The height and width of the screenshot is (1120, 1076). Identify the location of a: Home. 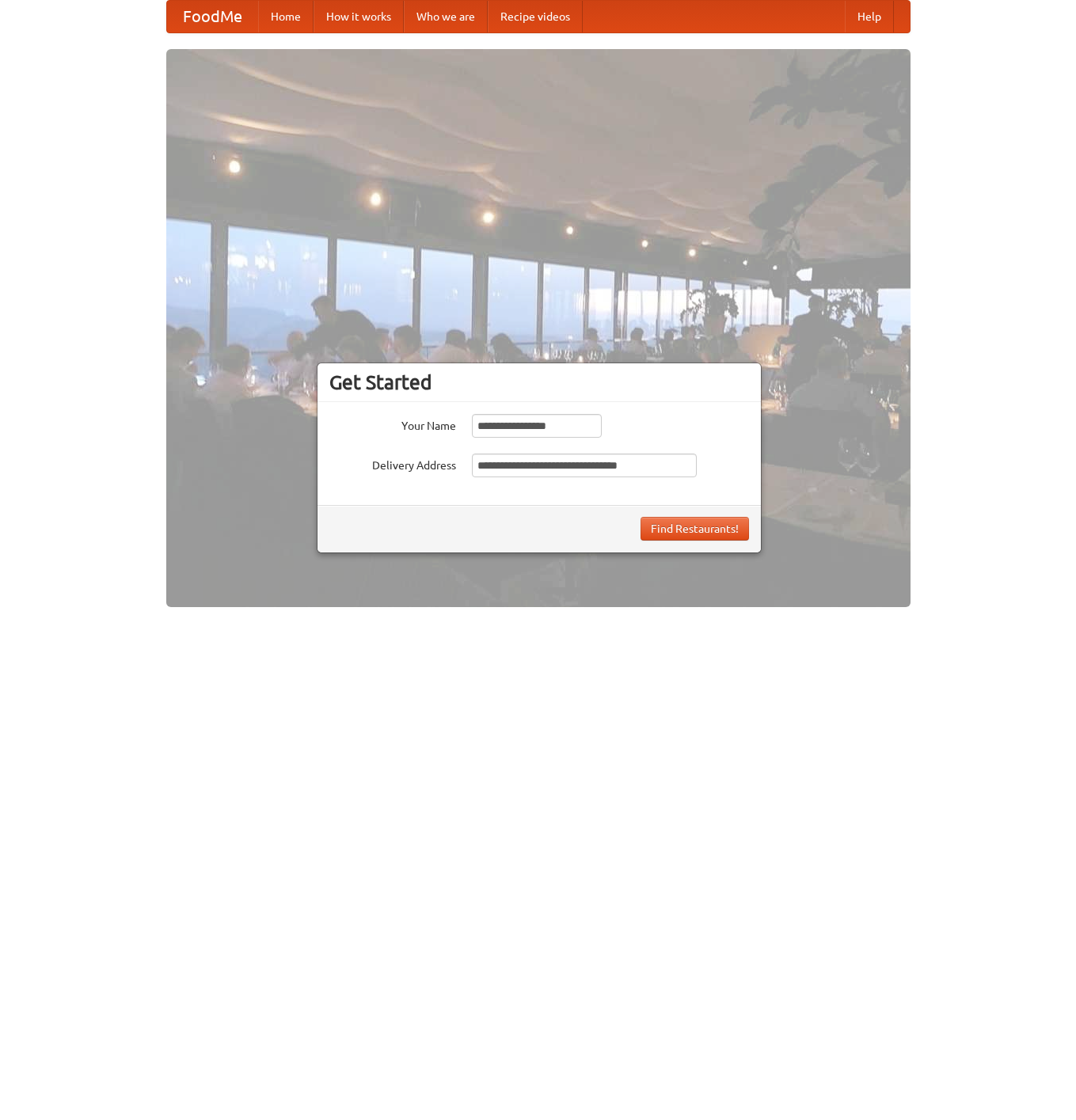
(285, 17).